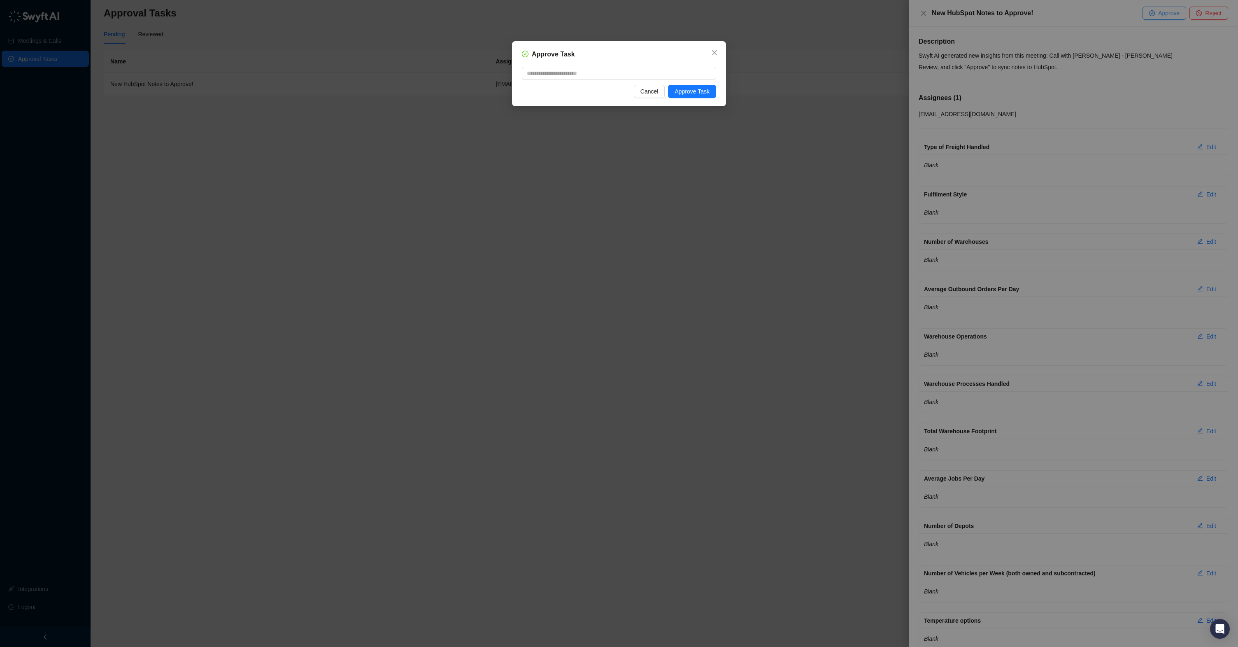  I want to click on span: Approve Task, so click(692, 91).